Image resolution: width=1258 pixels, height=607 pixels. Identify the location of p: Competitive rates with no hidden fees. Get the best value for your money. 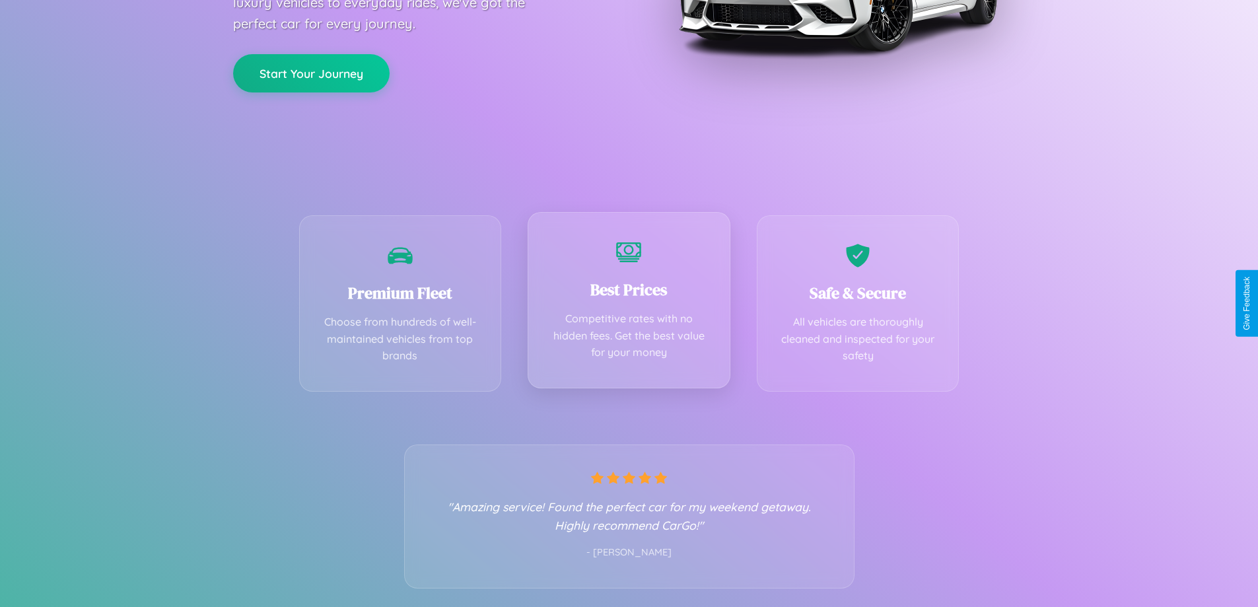
(629, 335).